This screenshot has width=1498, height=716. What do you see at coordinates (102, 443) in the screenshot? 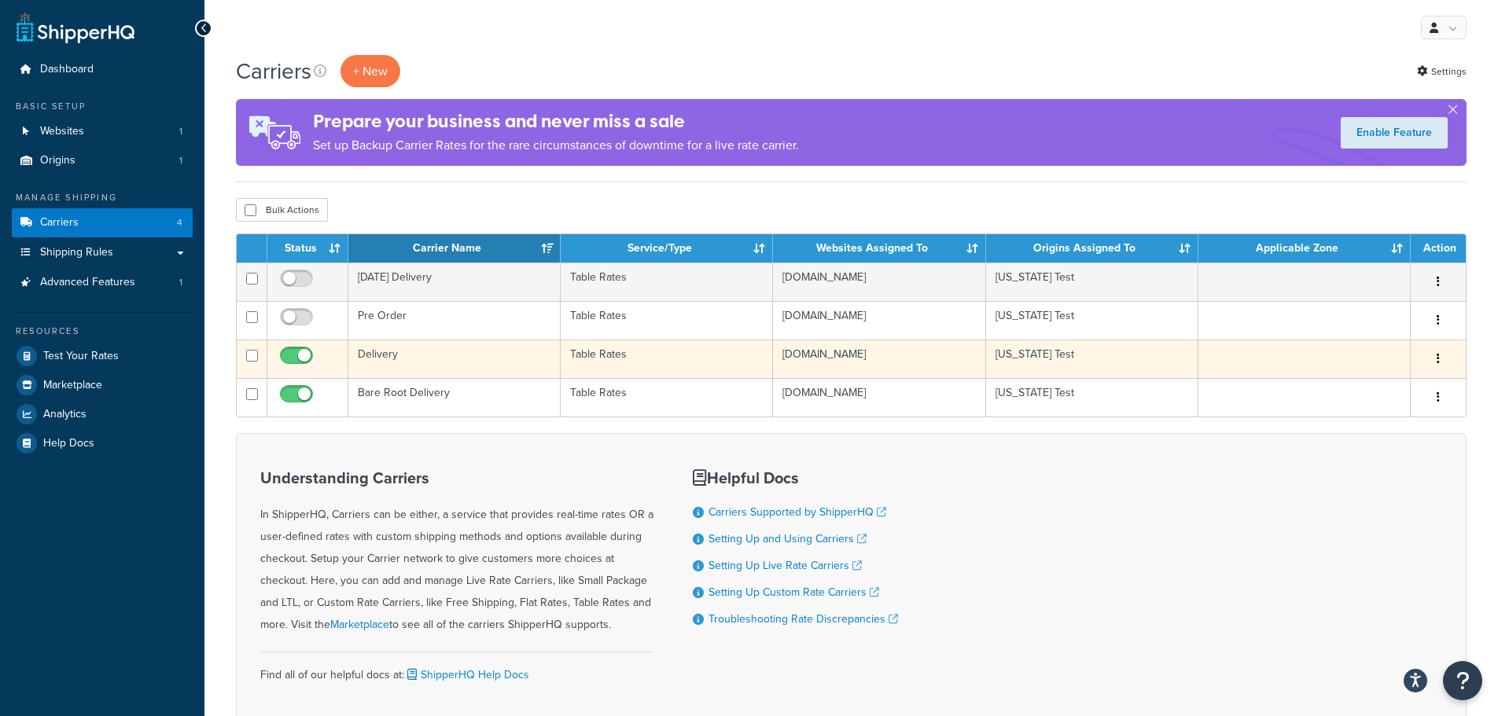
I see `li: Help Docs` at bounding box center [102, 443].